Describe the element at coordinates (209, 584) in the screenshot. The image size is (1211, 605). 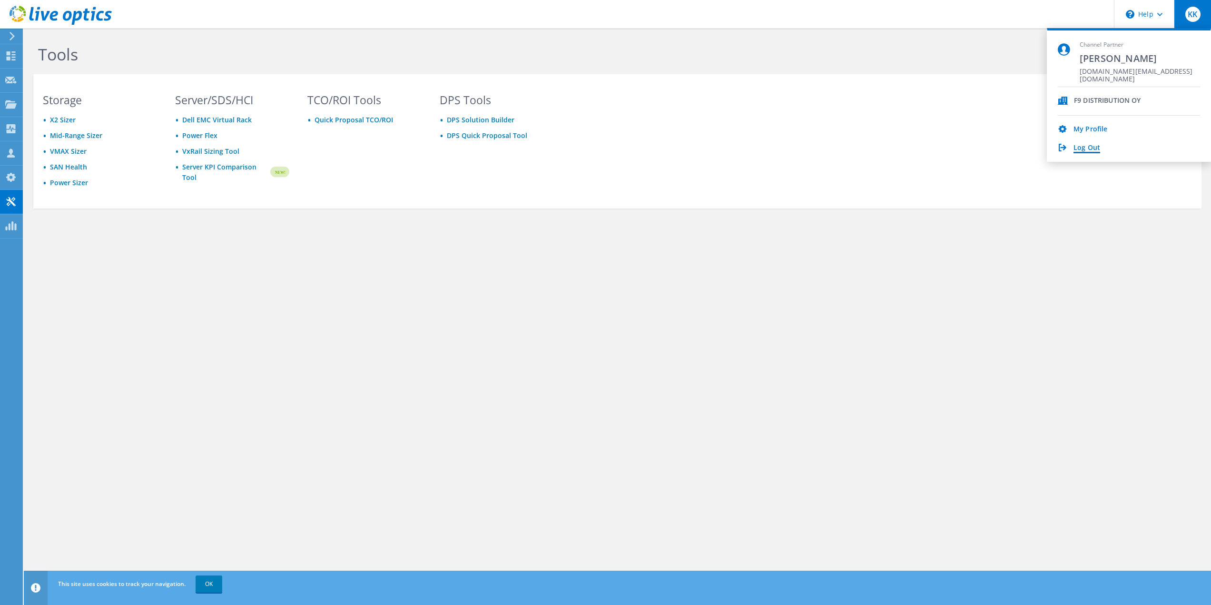
I see `a: OK` at that location.